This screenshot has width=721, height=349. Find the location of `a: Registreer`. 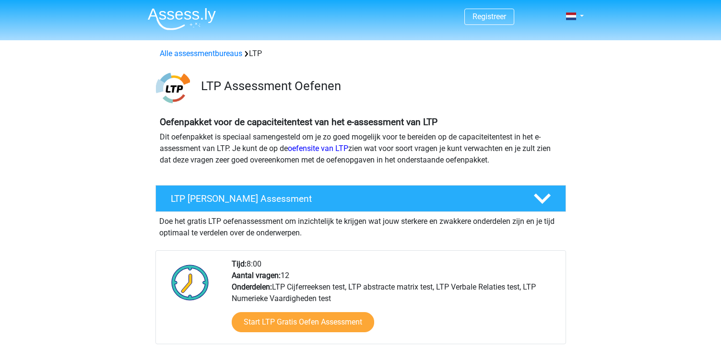

a: Registreer is located at coordinates (489, 16).